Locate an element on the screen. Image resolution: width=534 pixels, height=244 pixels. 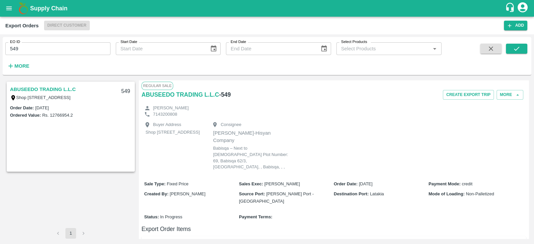
strong: More is located at coordinates (22, 66).